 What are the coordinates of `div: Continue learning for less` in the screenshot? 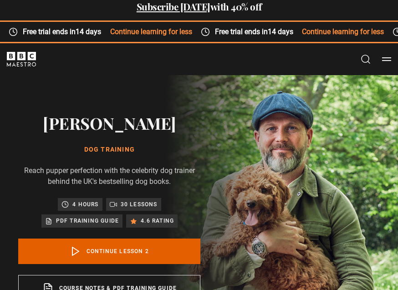 It's located at (288, 32).